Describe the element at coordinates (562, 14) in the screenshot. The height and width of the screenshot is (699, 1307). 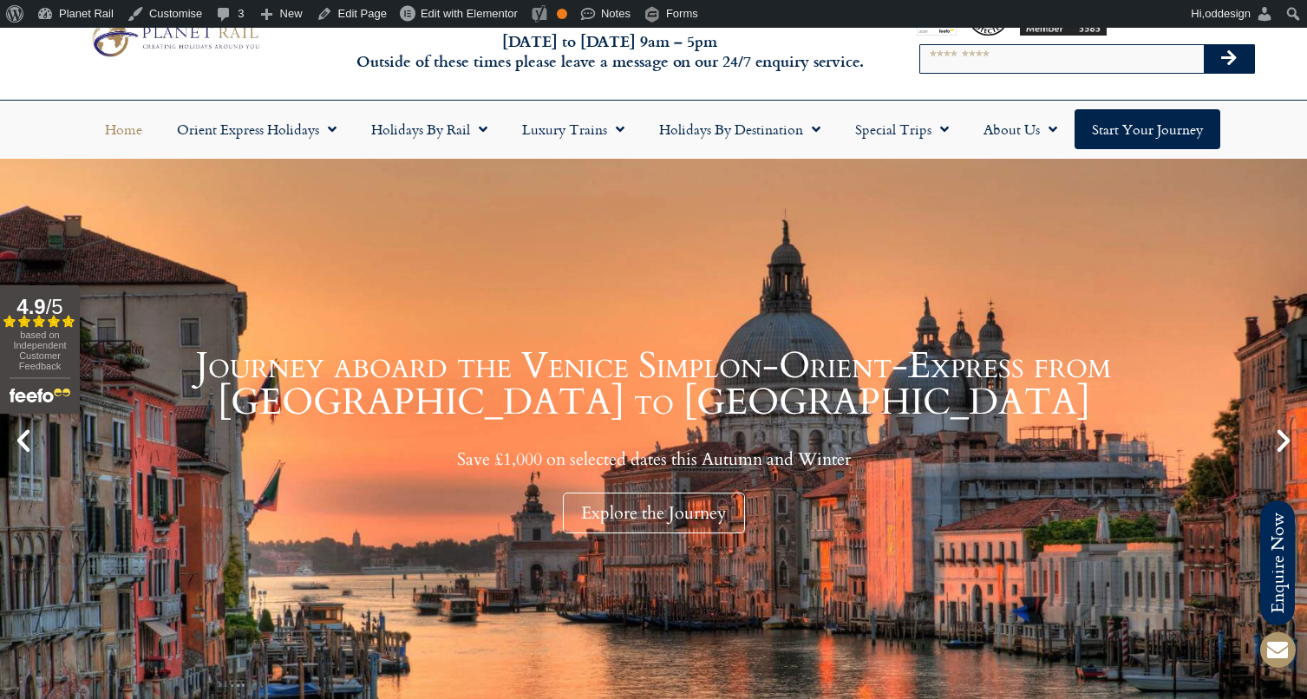
I see `div: OK` at that location.